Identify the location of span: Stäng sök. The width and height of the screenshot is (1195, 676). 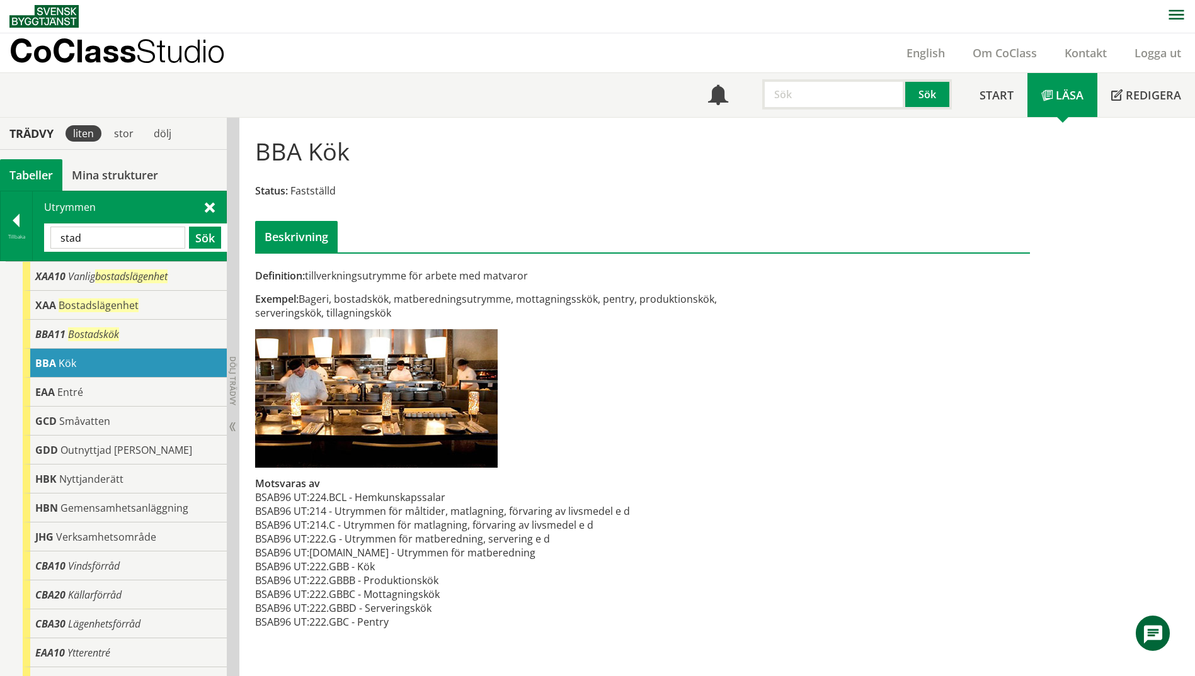
(210, 207).